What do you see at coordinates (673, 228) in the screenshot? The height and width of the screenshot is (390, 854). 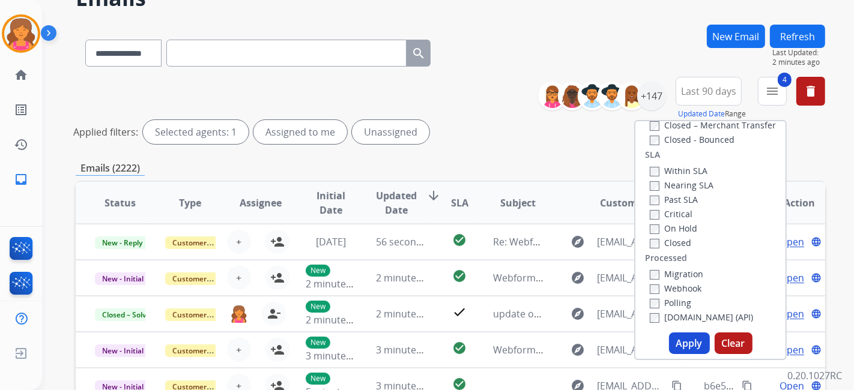 I see `label: On Hold` at bounding box center [673, 228].